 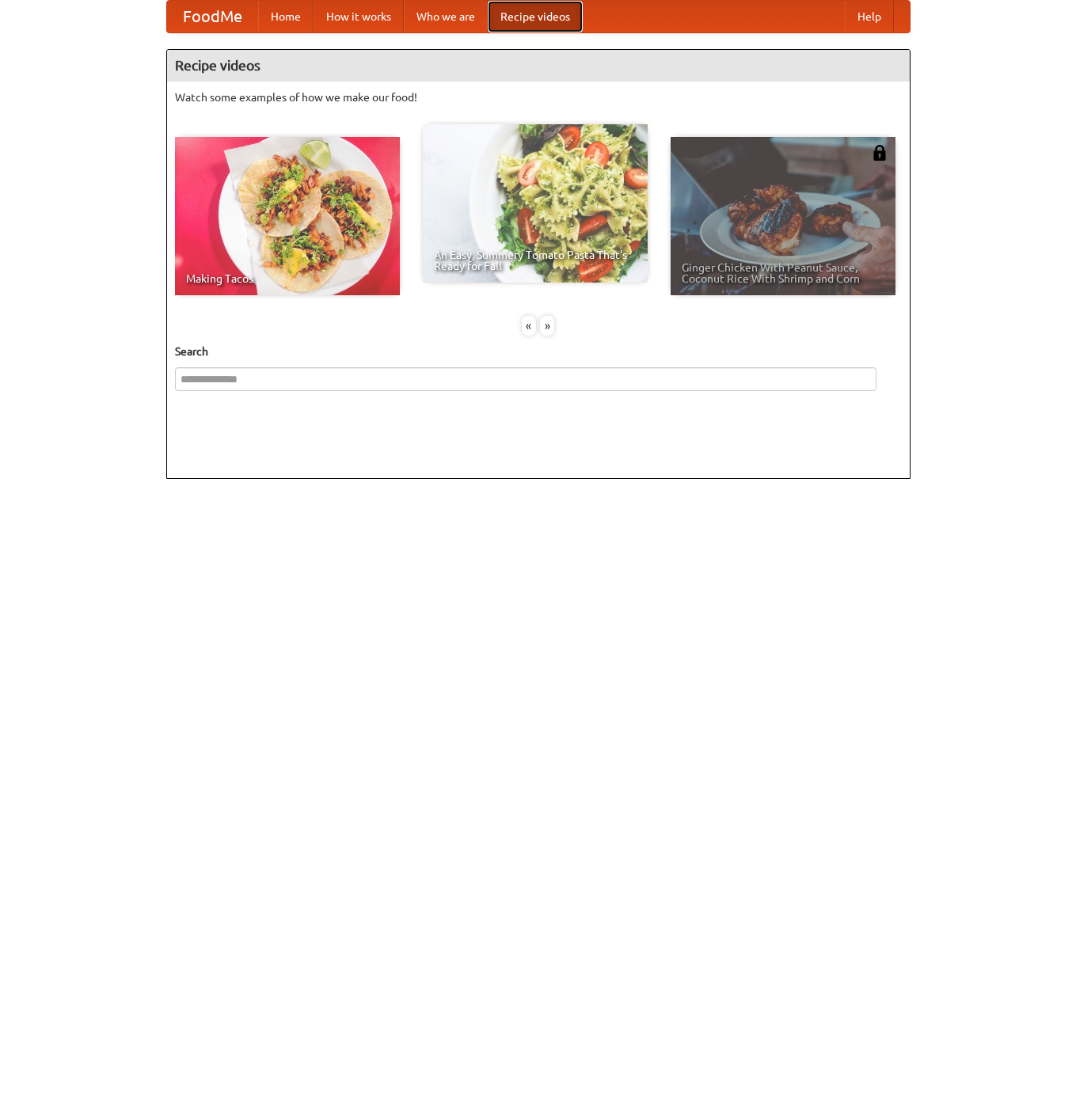 What do you see at coordinates (538, 351) in the screenshot?
I see `h5: Search` at bounding box center [538, 351].